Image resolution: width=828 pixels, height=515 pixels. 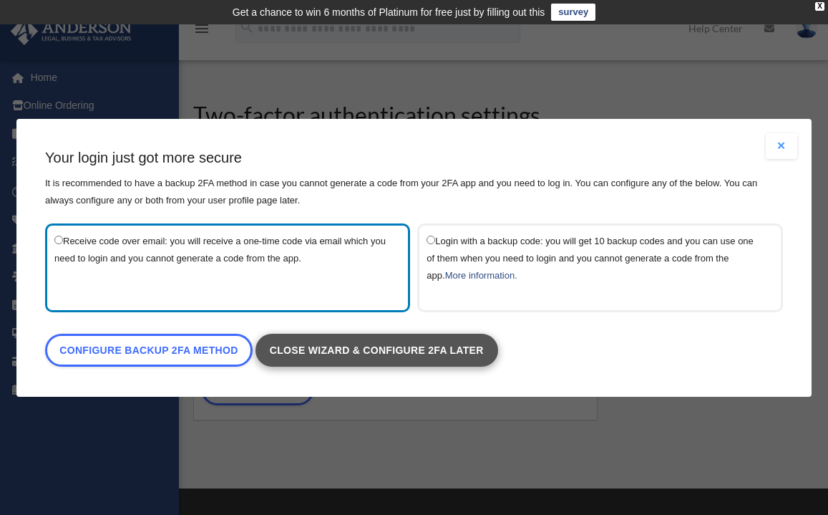 What do you see at coordinates (594, 268) in the screenshot?
I see `label: Login with a backup code: you will get 10 backup codes and you can use one of them when you need ...` at bounding box center [594, 268].